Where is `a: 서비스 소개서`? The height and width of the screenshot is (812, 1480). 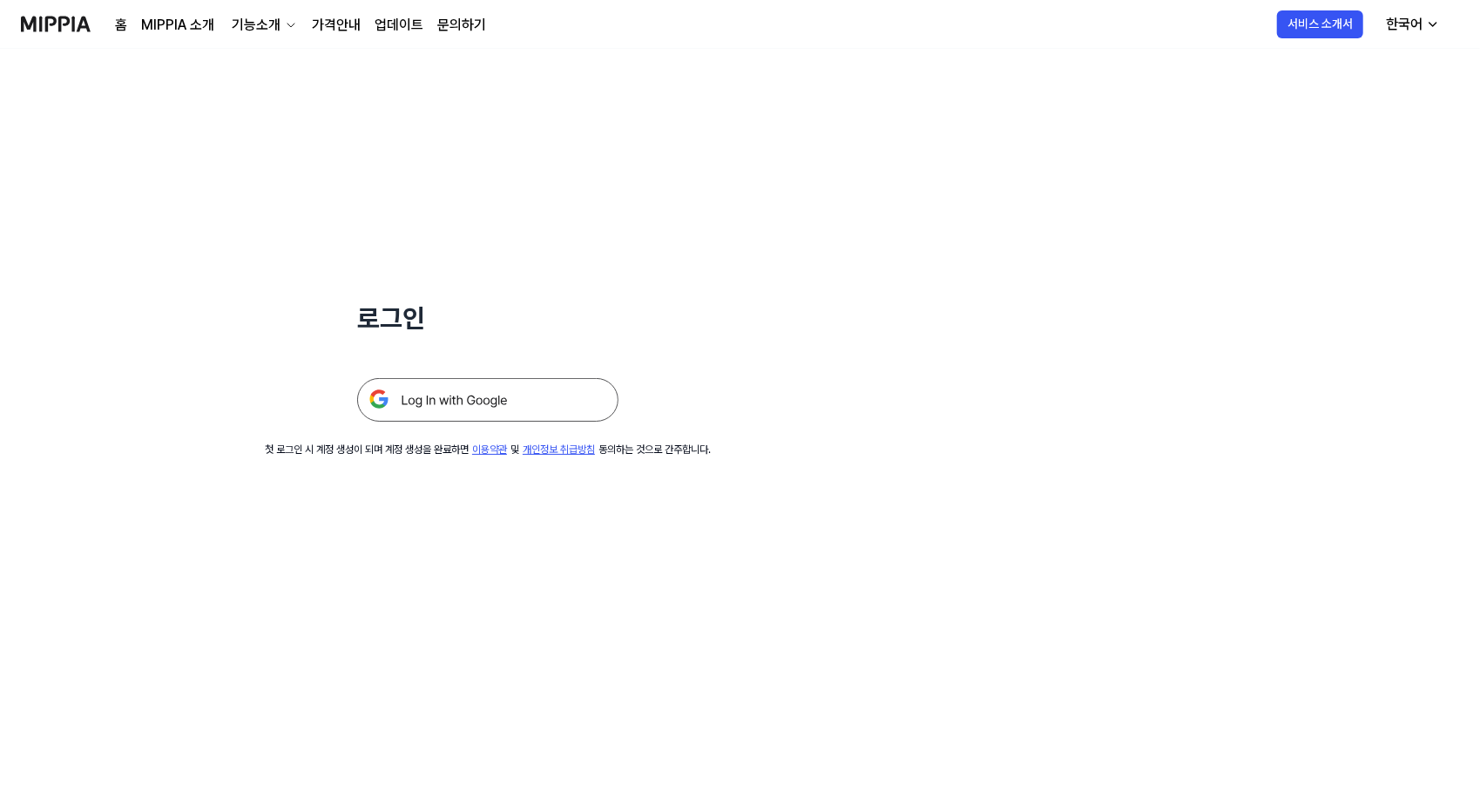 a: 서비스 소개서 is located at coordinates (1320, 24).